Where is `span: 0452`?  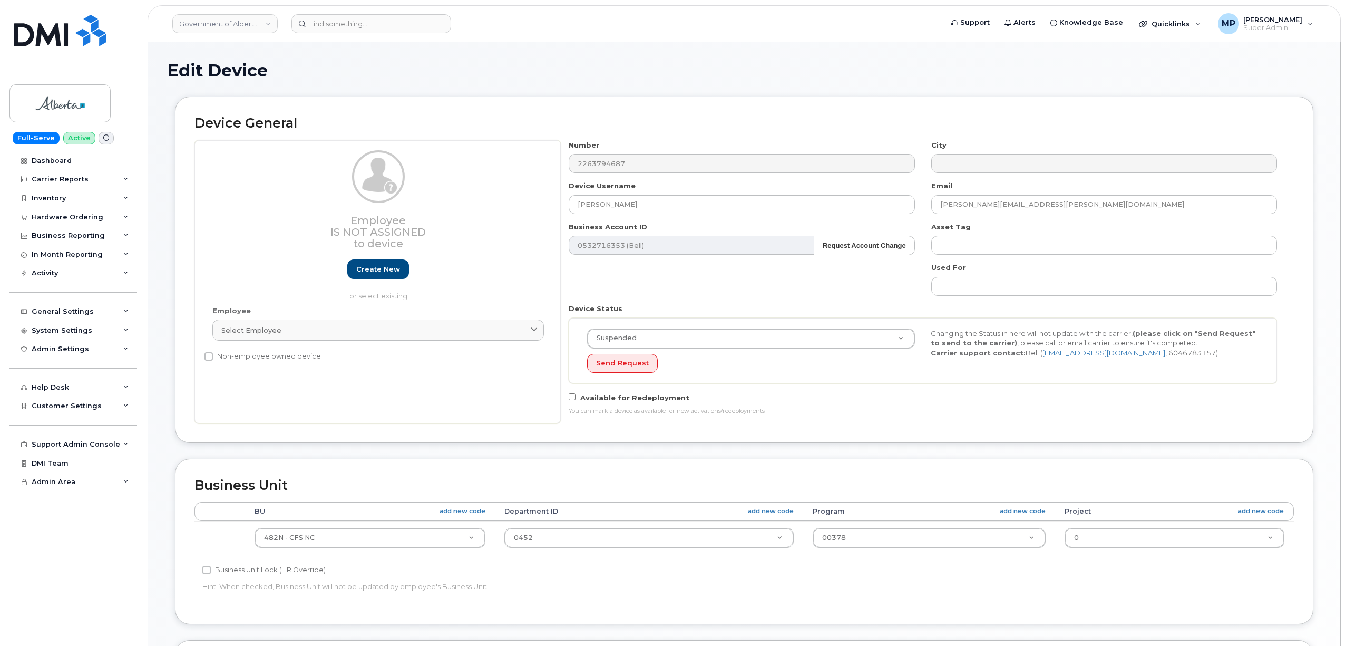 span: 0452 is located at coordinates (524, 537).